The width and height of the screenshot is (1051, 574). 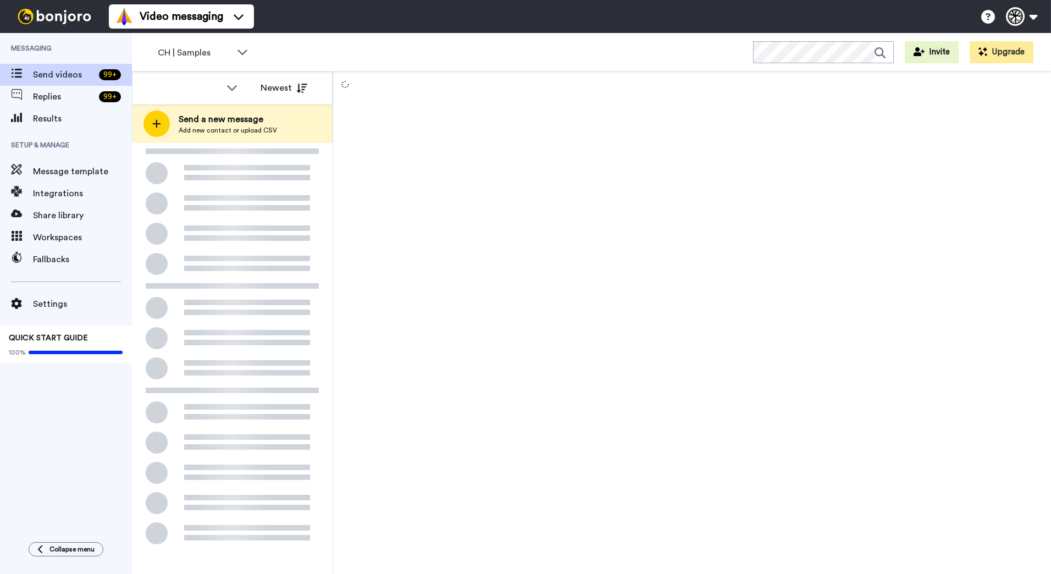 I want to click on span: Add new contact or upload CSV, so click(x=228, y=130).